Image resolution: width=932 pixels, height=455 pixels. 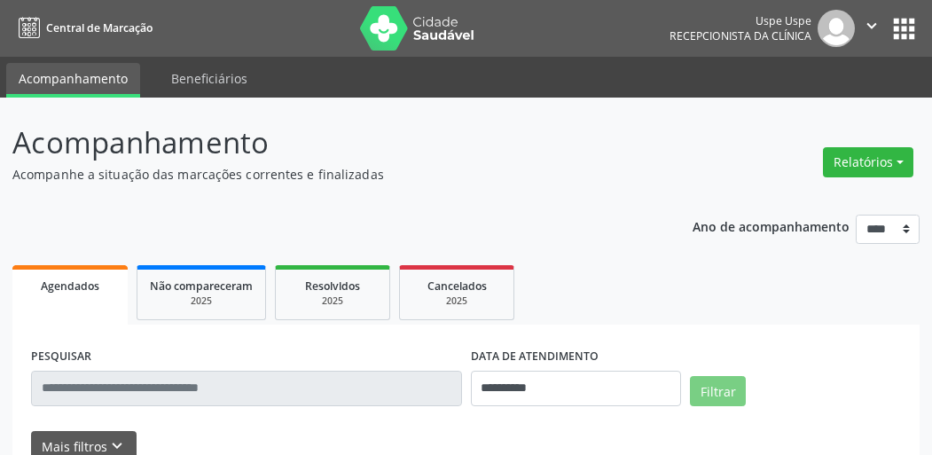 I want to click on button: Relatórios, so click(x=868, y=162).